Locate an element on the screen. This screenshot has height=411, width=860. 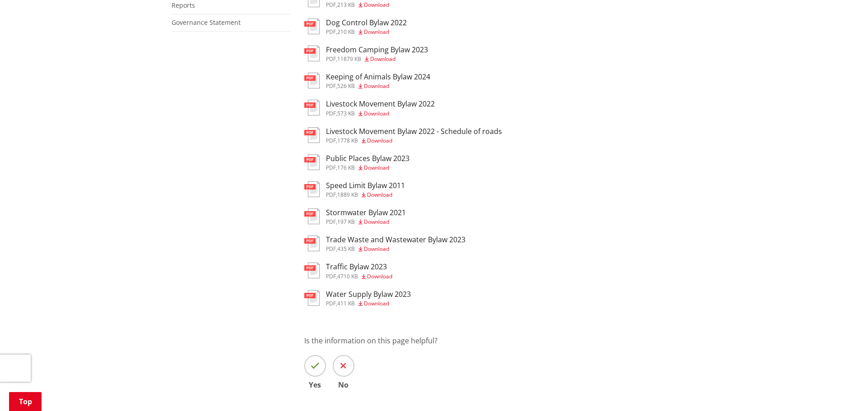
span: 176 KB is located at coordinates (346, 168).